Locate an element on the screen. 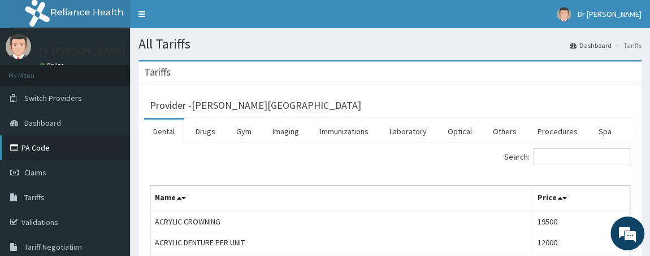 The height and width of the screenshot is (256, 650). a: Immunizations is located at coordinates (344, 132).